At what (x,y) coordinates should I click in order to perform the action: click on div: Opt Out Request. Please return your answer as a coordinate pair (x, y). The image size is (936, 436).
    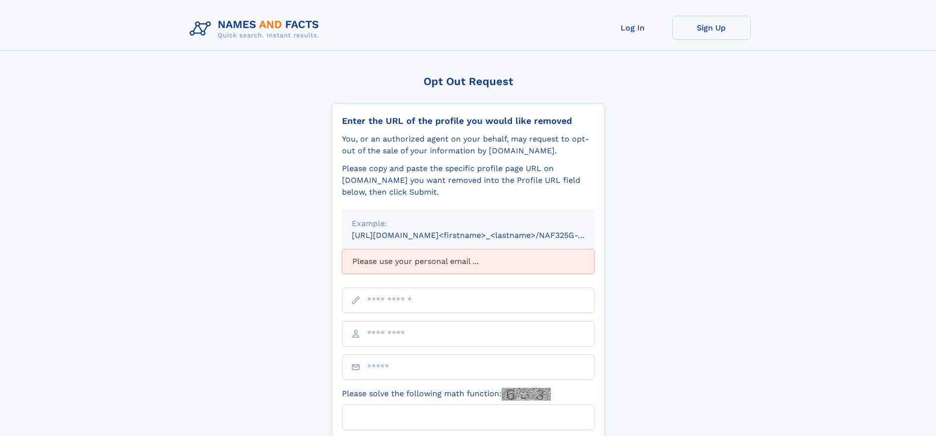
    Looking at the image, I should click on (468, 81).